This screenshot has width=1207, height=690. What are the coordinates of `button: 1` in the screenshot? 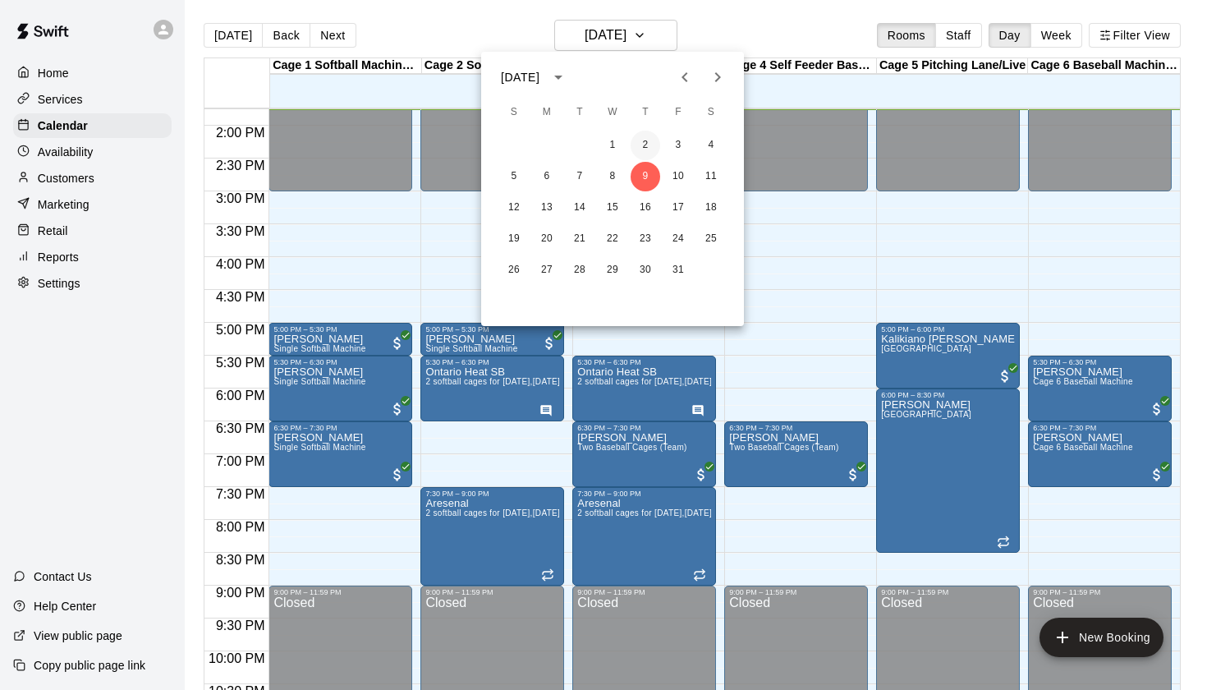 It's located at (612, 145).